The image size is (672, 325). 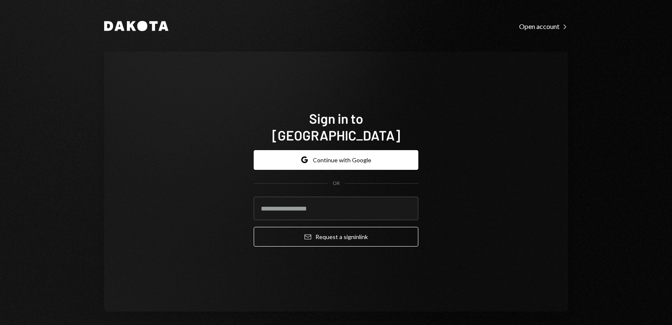 I want to click on div: Open account, so click(x=543, y=26).